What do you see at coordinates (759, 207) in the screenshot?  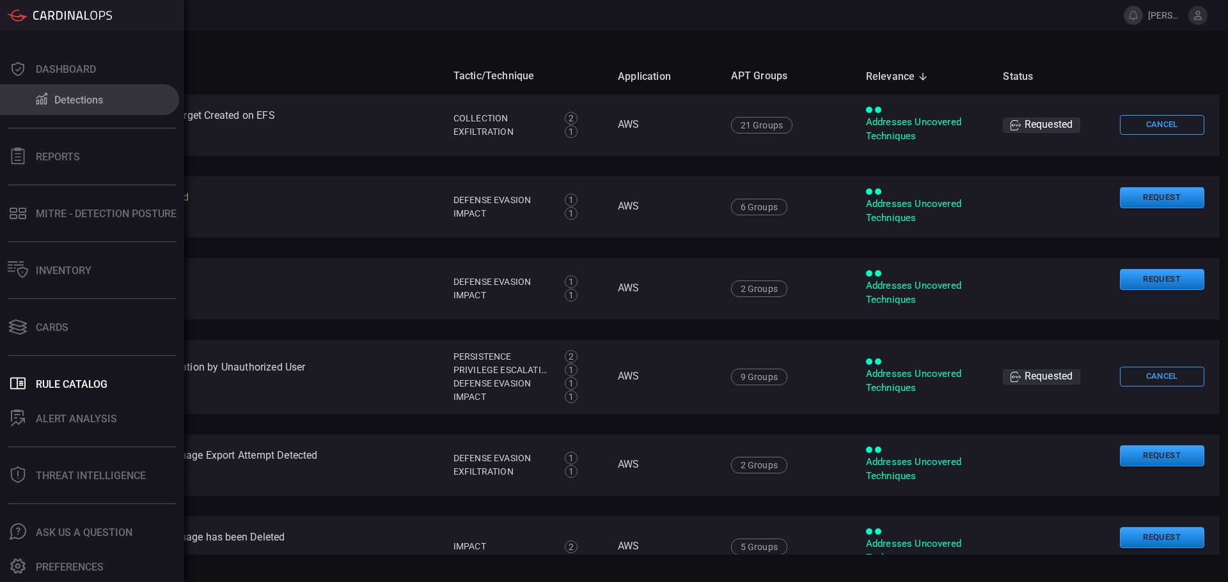 I see `div: 6 Groups` at bounding box center [759, 207].